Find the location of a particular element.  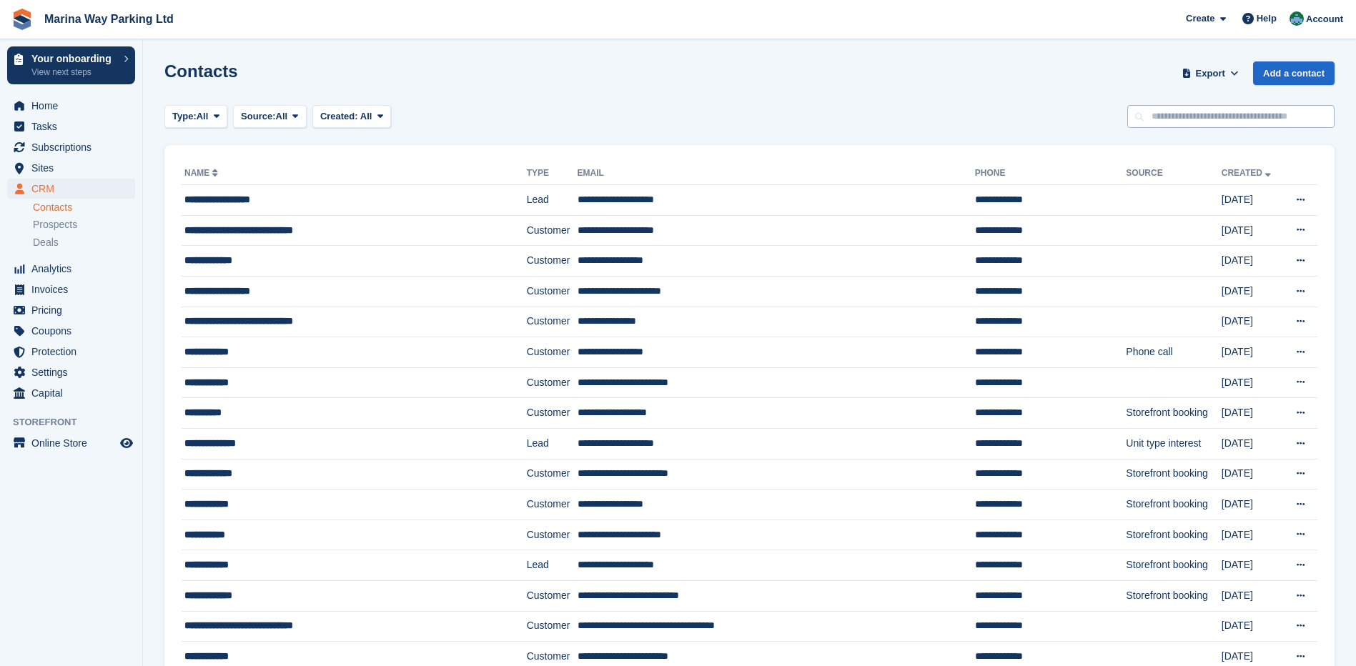

a: Your onboarding View next steps is located at coordinates (71, 65).